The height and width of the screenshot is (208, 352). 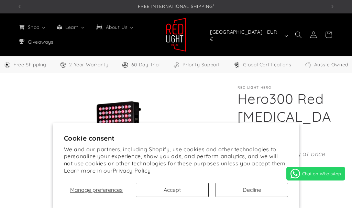 What do you see at coordinates (263, 65) in the screenshot?
I see `a: Global Certifications` at bounding box center [263, 65].